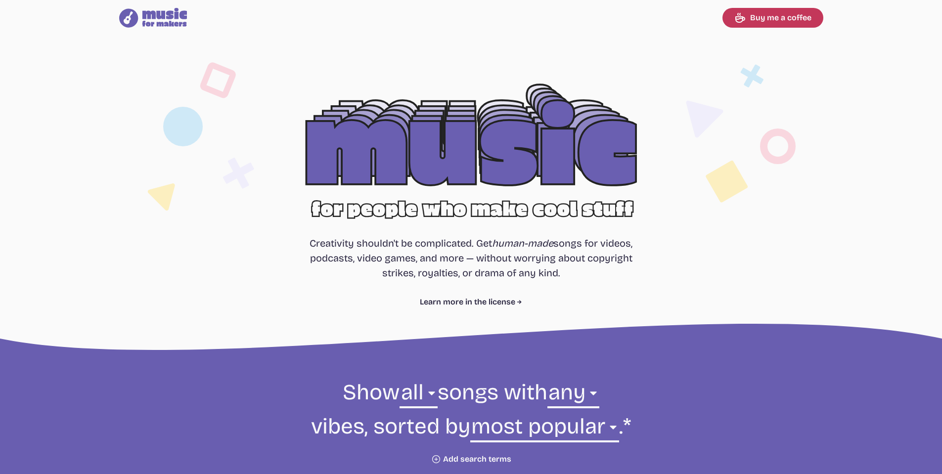 The width and height of the screenshot is (942, 474). Describe the element at coordinates (471, 302) in the screenshot. I see `a: Learn more in the license` at that location.